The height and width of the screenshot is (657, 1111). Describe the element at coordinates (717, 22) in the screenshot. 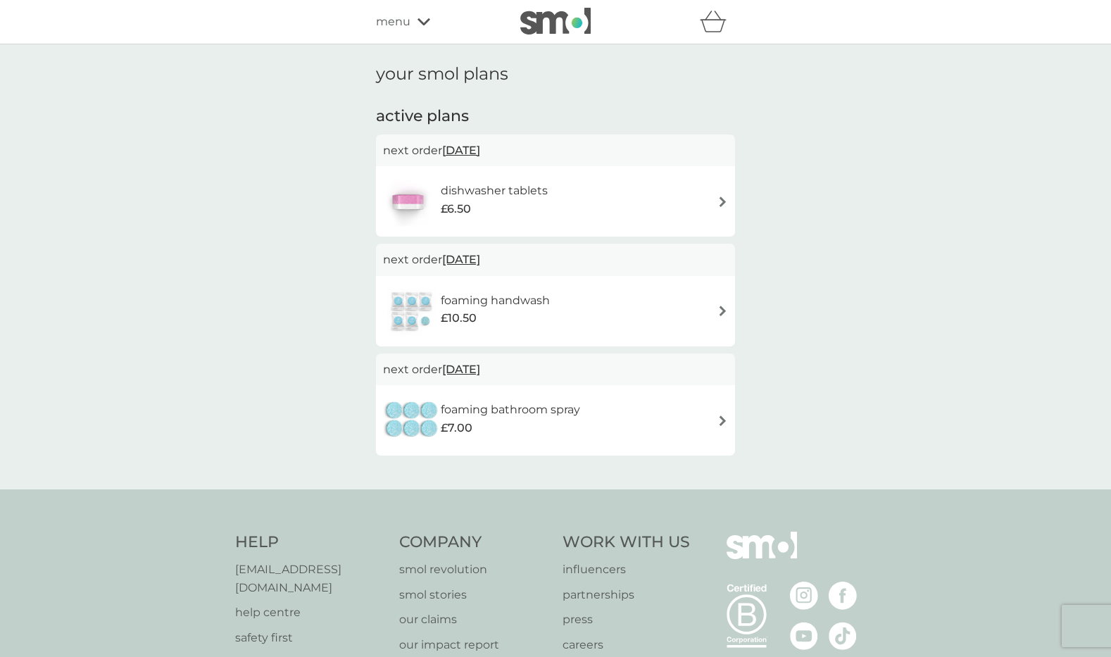

I see `div: basket` at that location.